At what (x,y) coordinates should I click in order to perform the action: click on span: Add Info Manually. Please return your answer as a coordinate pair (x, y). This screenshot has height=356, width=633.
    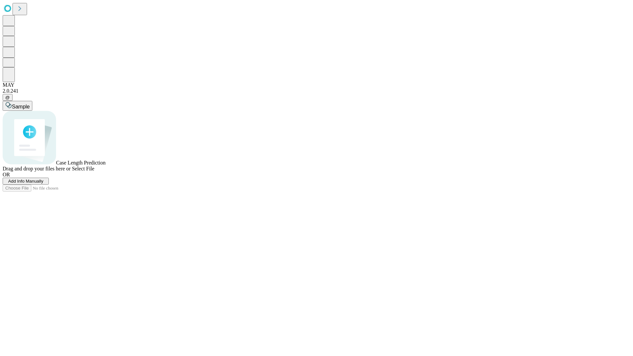
    Looking at the image, I should click on (26, 181).